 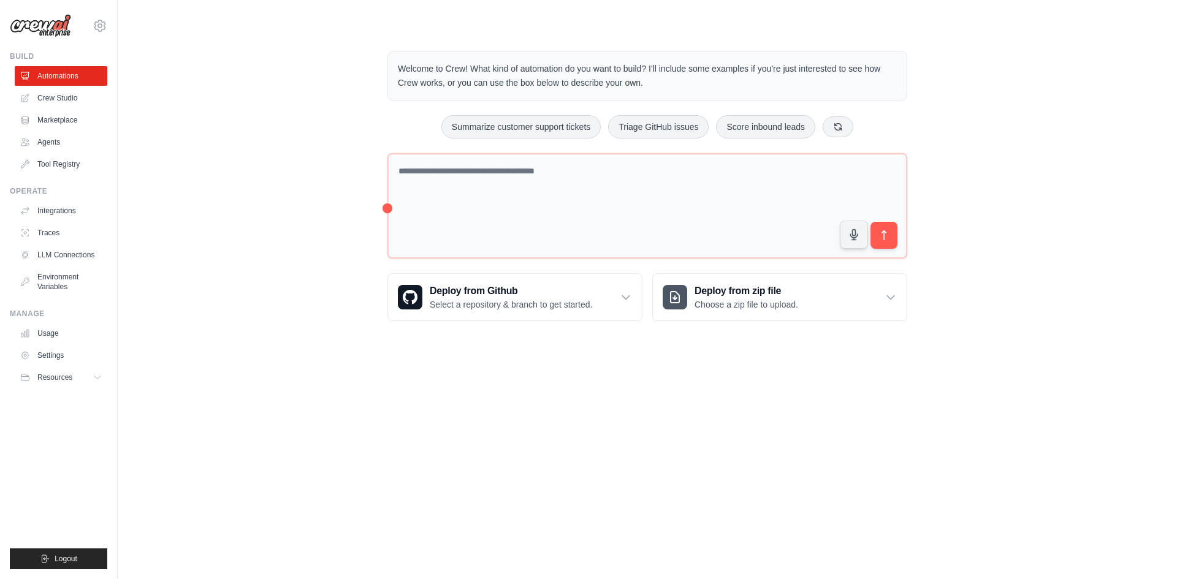 What do you see at coordinates (521, 127) in the screenshot?
I see `button: Summarize customer support tickets` at bounding box center [521, 127].